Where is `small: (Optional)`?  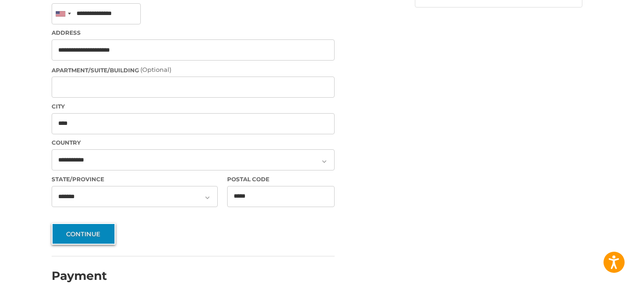
small: (Optional) is located at coordinates (156, 69).